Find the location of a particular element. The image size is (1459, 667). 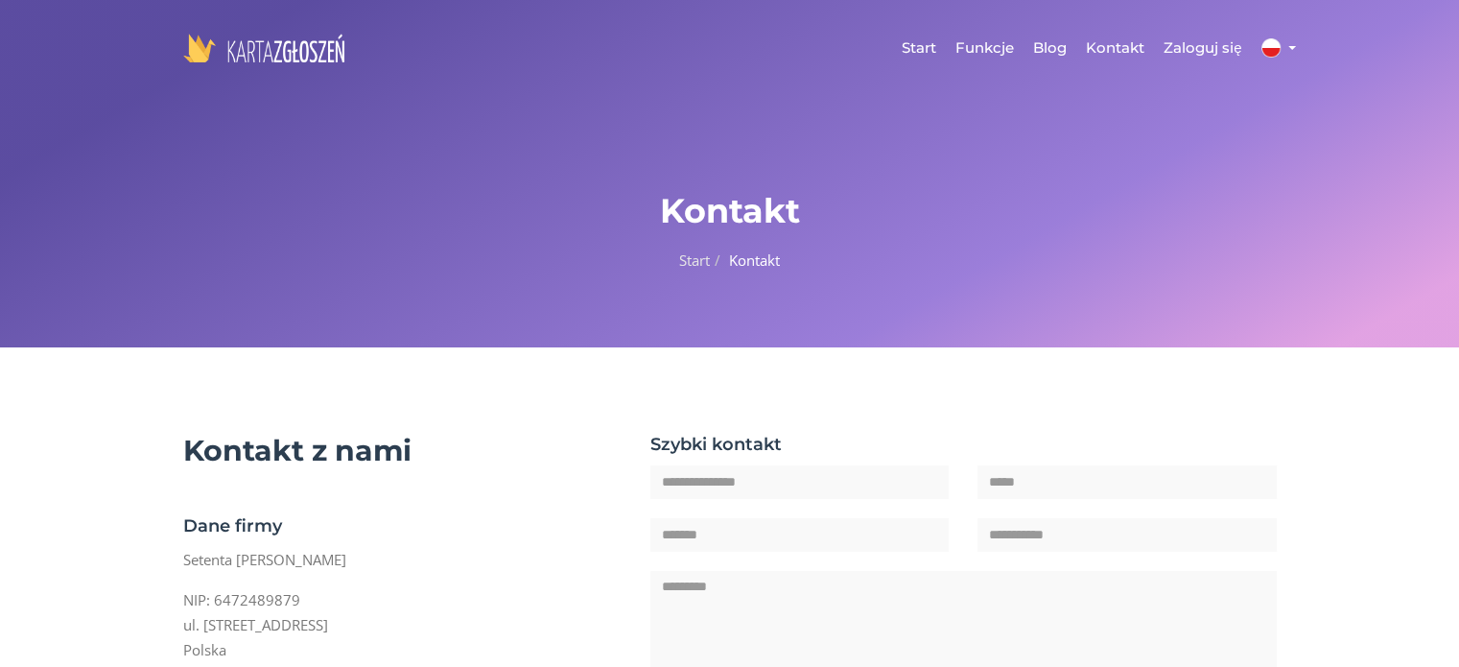

li: Polska is located at coordinates (403, 650).